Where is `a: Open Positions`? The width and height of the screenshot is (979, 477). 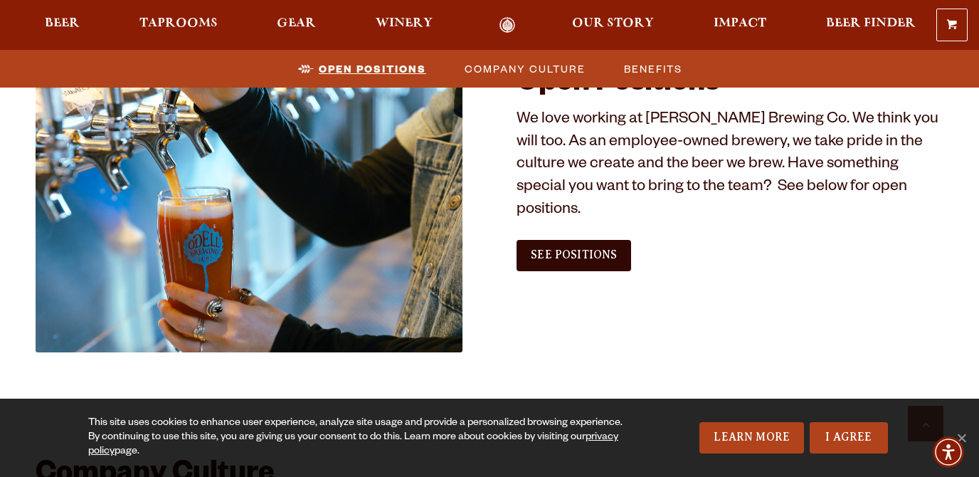
a: Open Positions is located at coordinates (362, 68).